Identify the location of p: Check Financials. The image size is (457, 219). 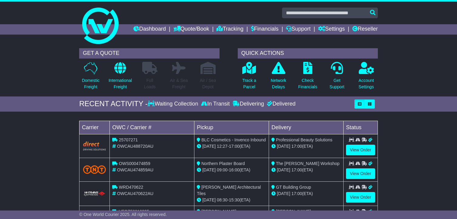
(307, 84).